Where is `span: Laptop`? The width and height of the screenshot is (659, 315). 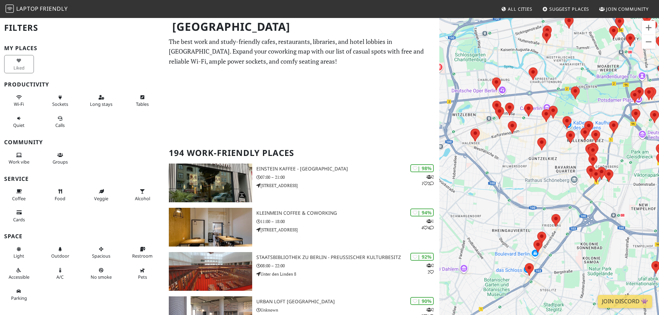
span: Laptop is located at coordinates (27, 9).